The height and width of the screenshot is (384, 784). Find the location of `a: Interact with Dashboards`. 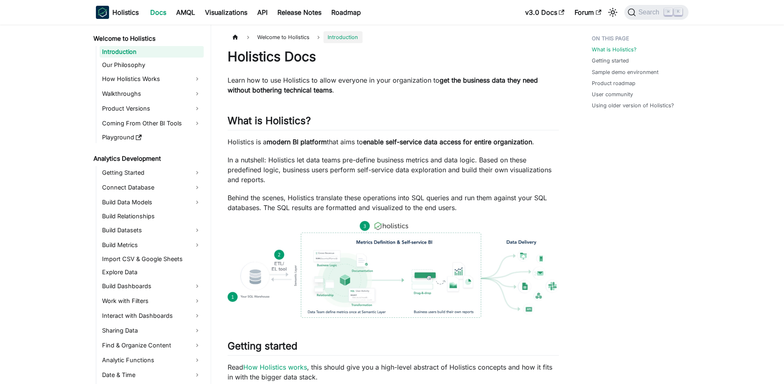

a: Interact with Dashboards is located at coordinates (151, 316).